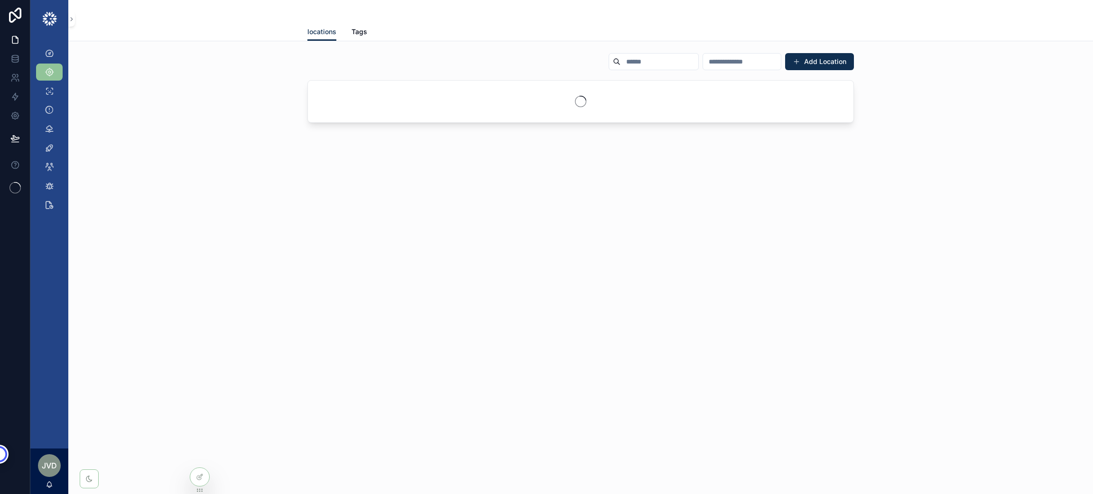  I want to click on span: Tags, so click(359, 32).